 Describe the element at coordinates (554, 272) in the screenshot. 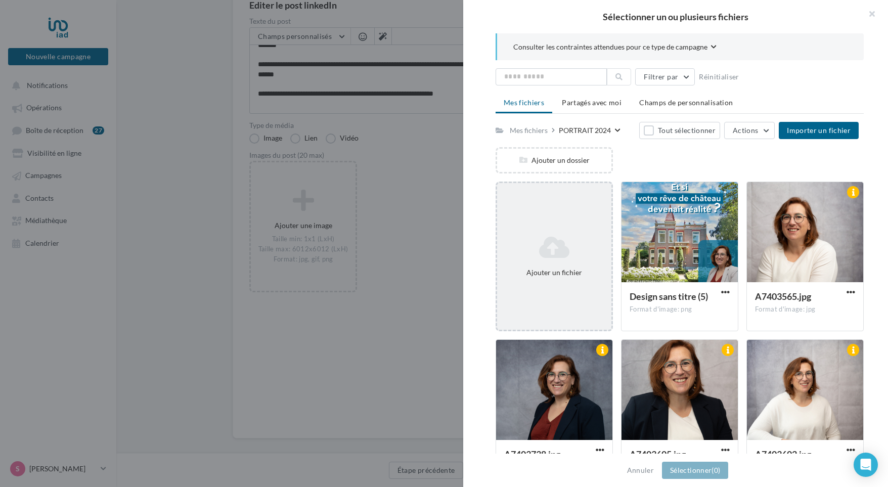

I see `div: Ajouter un fichier` at that location.